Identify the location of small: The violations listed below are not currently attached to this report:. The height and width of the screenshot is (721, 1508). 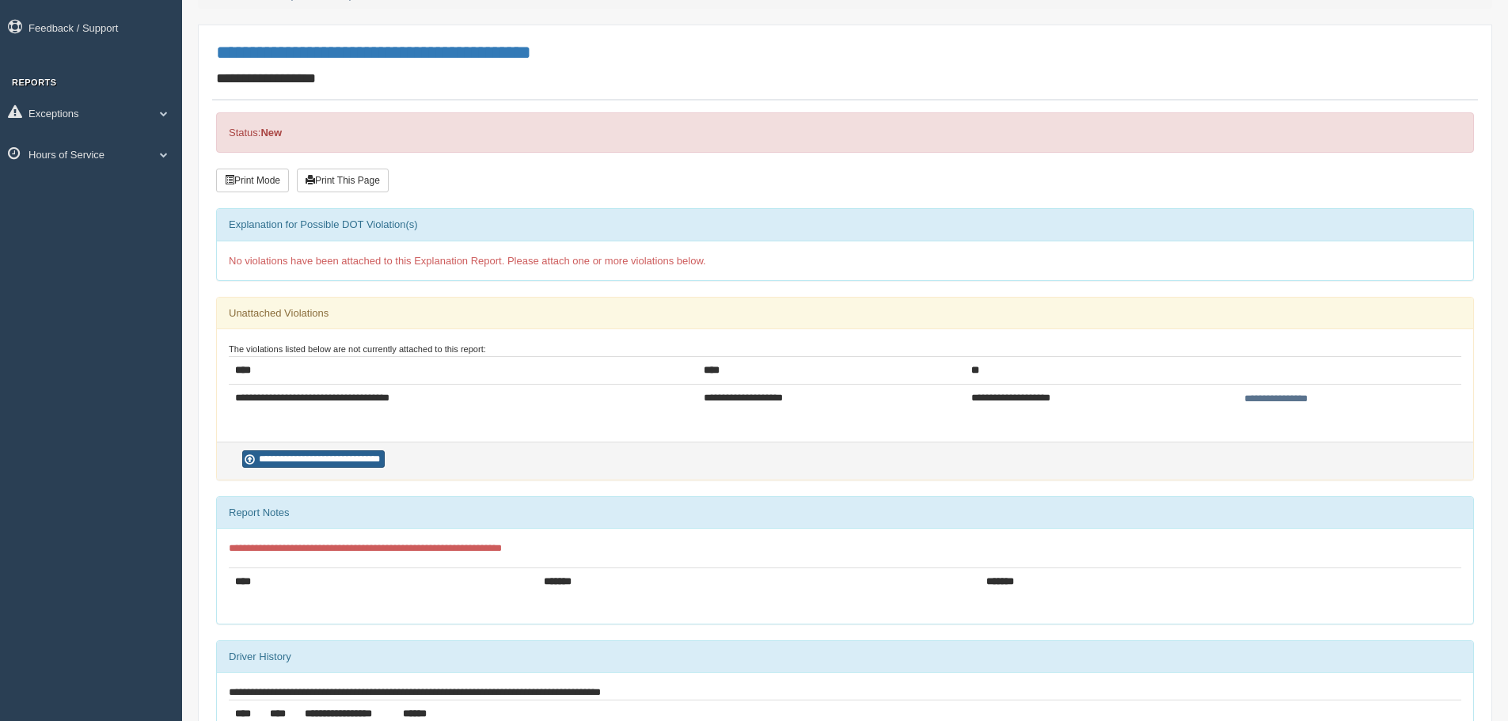
(357, 349).